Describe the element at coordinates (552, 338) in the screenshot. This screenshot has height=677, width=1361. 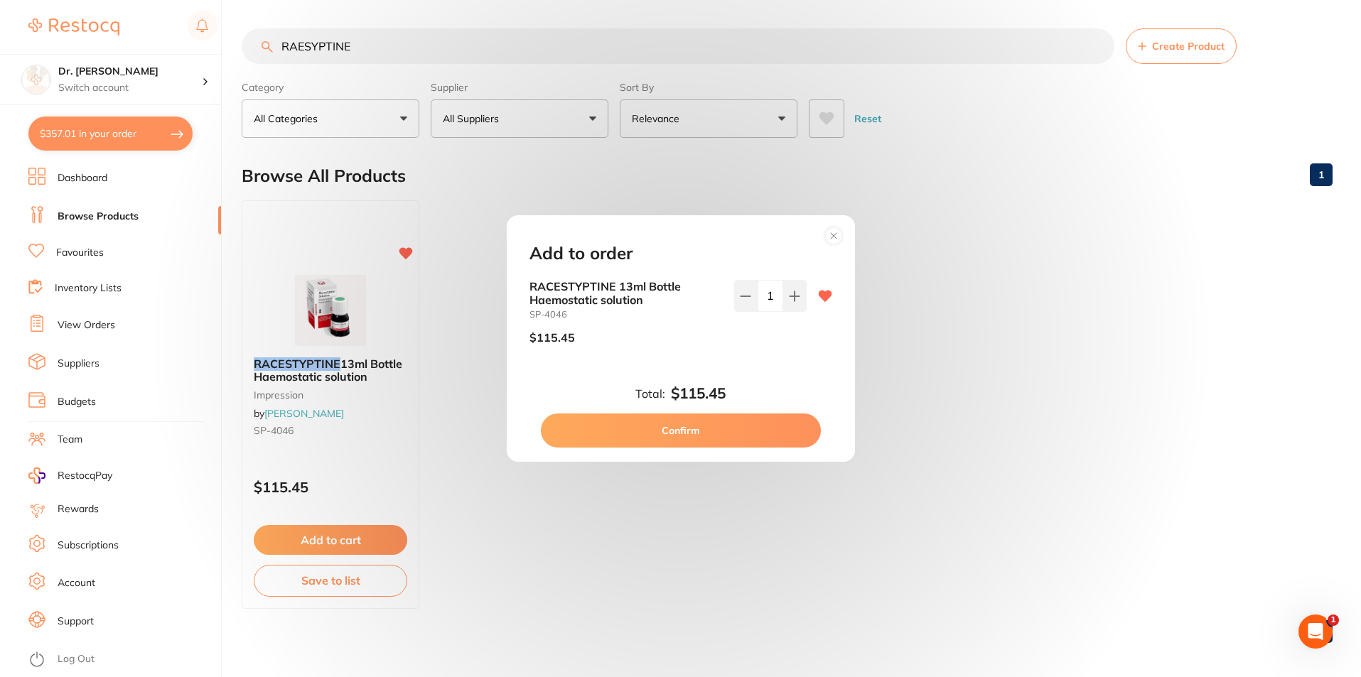
I see `p: $115.45` at that location.